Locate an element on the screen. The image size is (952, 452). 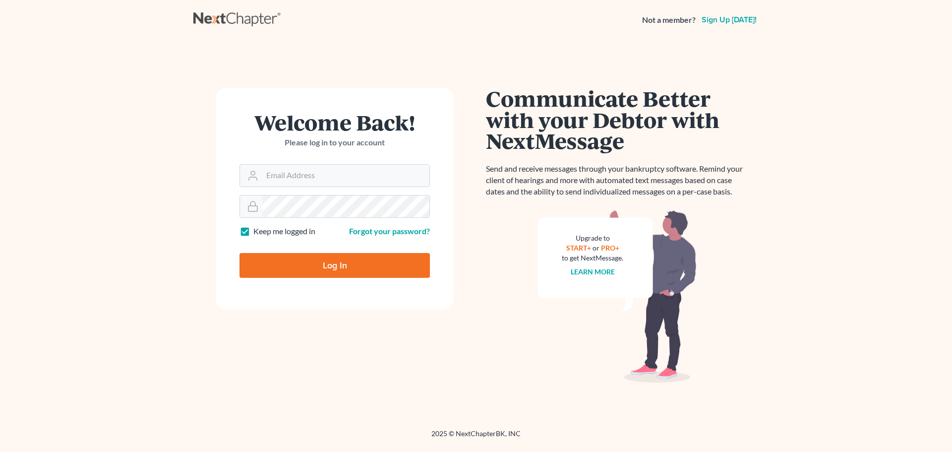
p: Please log in to your account is located at coordinates (335, 142).